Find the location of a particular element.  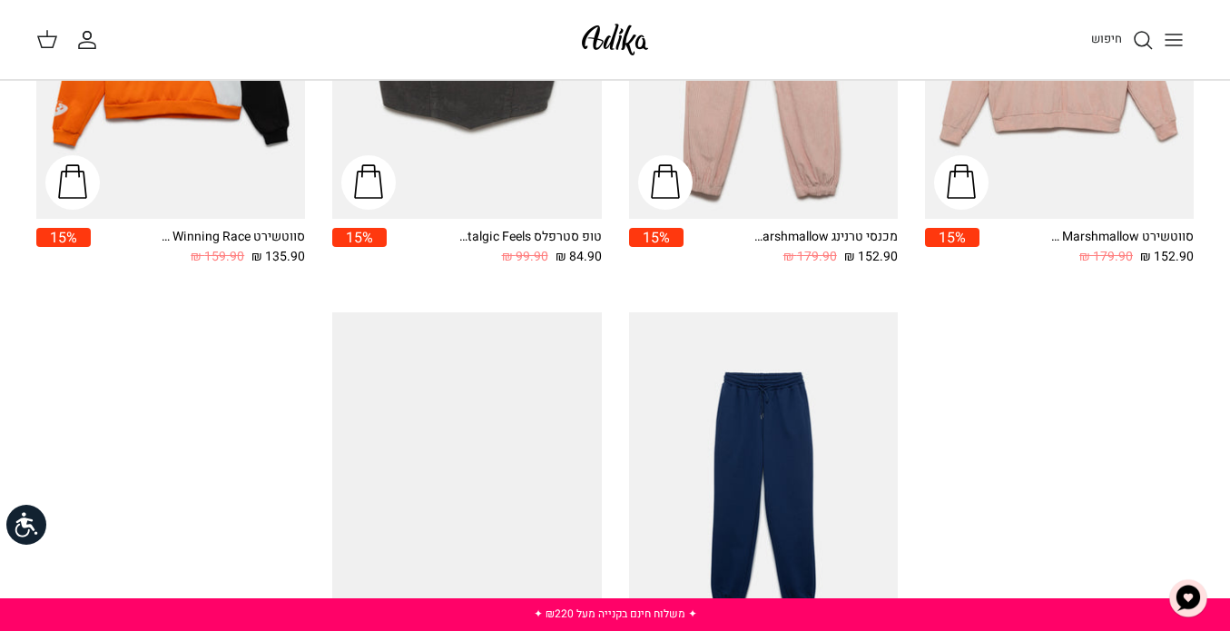

a: טופ סטרפלס Nostalgic Feels קורדרוי 84.90 ₪ 99.90 ₪ is located at coordinates (494, 247).